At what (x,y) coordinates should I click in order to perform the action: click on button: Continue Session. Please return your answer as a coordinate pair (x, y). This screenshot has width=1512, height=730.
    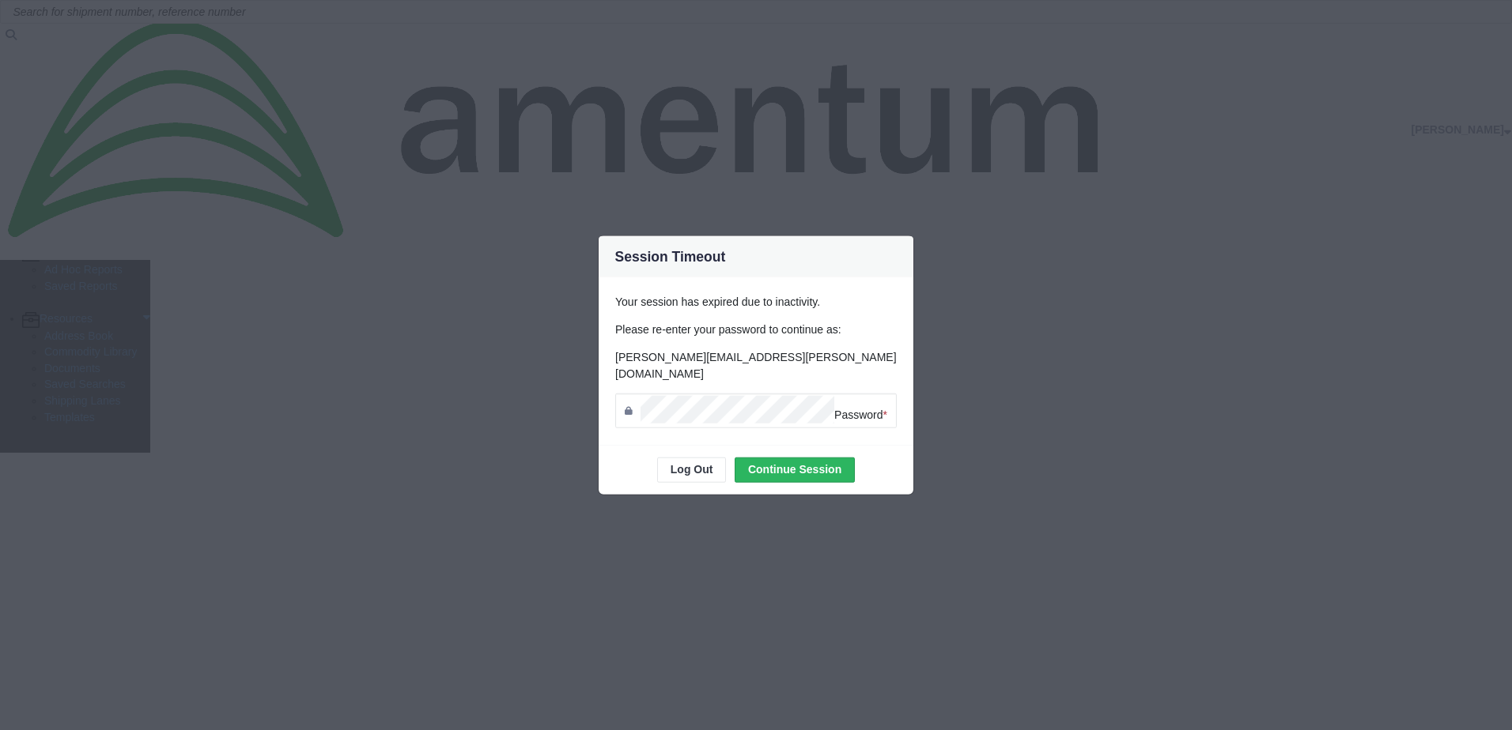
    Looking at the image, I should click on (794, 470).